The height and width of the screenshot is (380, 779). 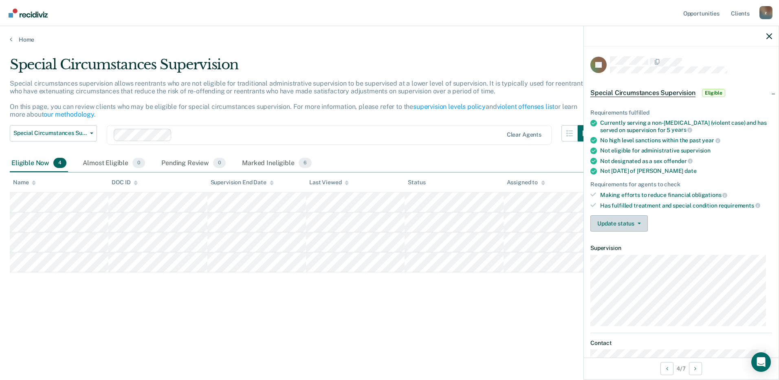 What do you see at coordinates (740, 205) in the screenshot?
I see `span: requirements` at bounding box center [740, 205].